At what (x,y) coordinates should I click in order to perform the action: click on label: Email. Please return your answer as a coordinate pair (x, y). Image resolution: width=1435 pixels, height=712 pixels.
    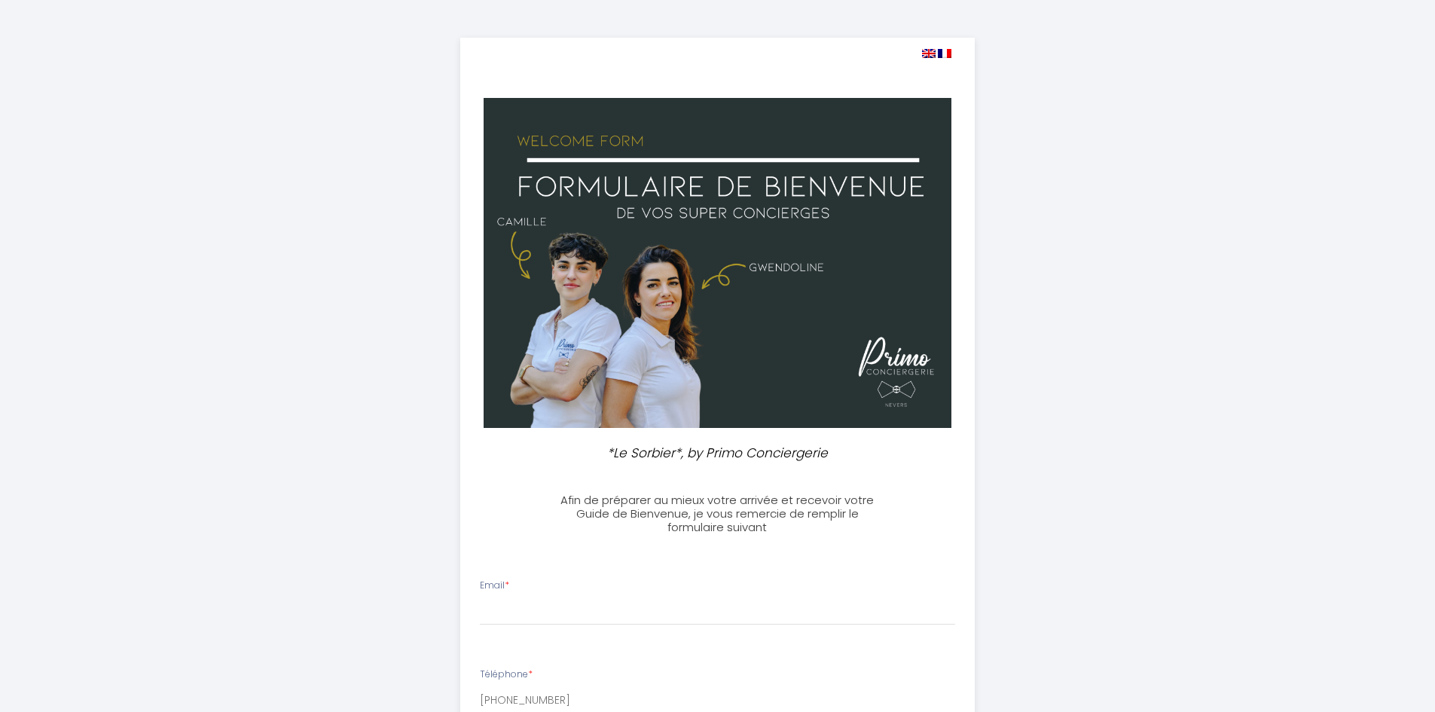
    Looking at the image, I should click on (494, 585).